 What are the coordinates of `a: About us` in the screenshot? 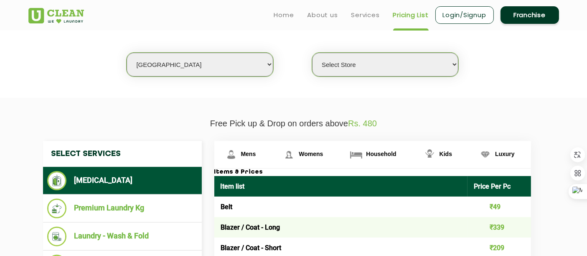 It's located at (323, 15).